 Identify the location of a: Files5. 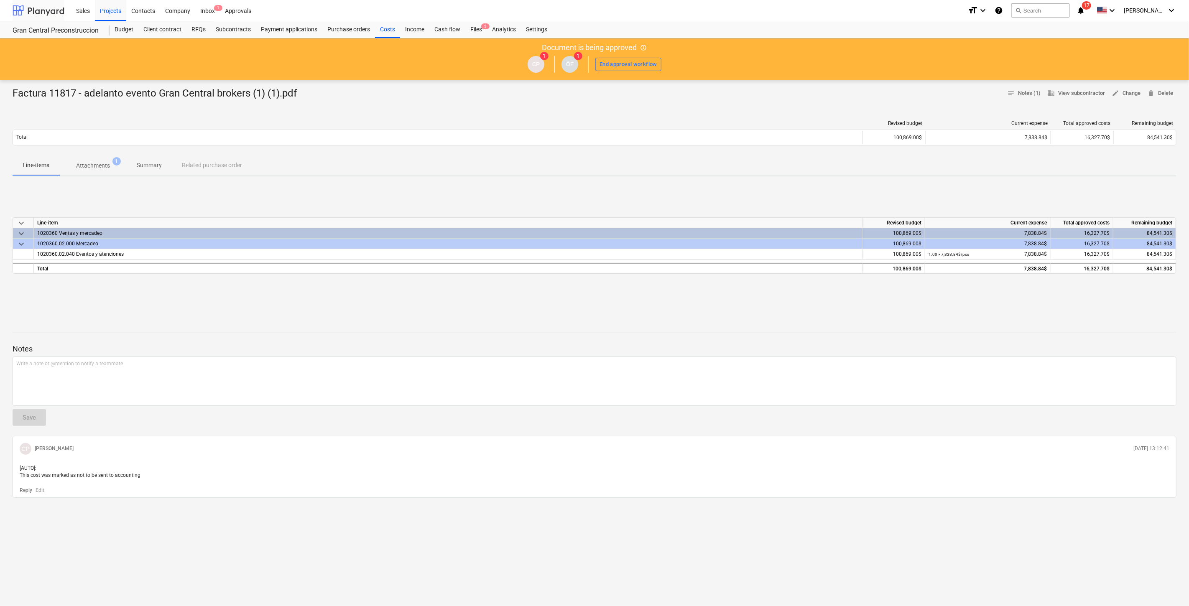
(476, 30).